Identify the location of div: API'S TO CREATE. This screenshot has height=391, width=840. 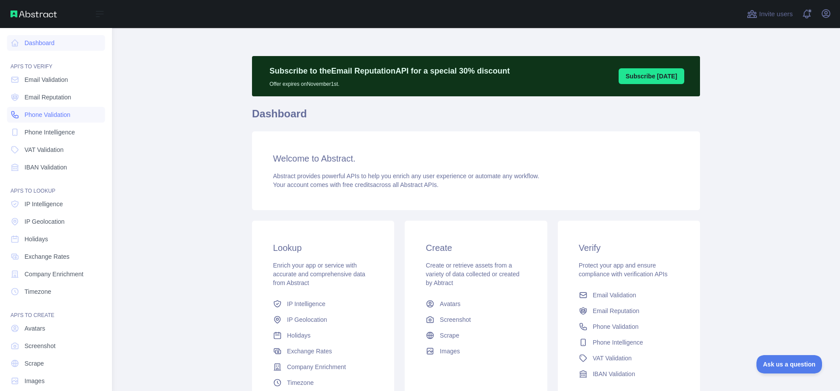
(56, 310).